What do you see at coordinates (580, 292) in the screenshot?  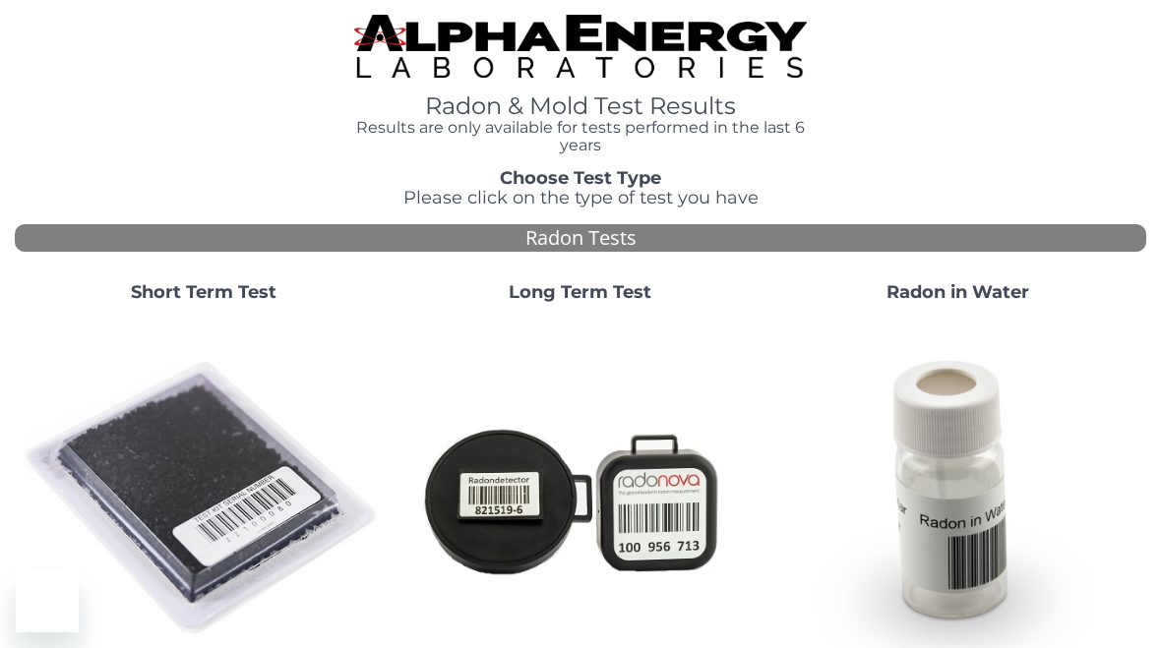 I see `strong: Long Term Test` at bounding box center [580, 292].